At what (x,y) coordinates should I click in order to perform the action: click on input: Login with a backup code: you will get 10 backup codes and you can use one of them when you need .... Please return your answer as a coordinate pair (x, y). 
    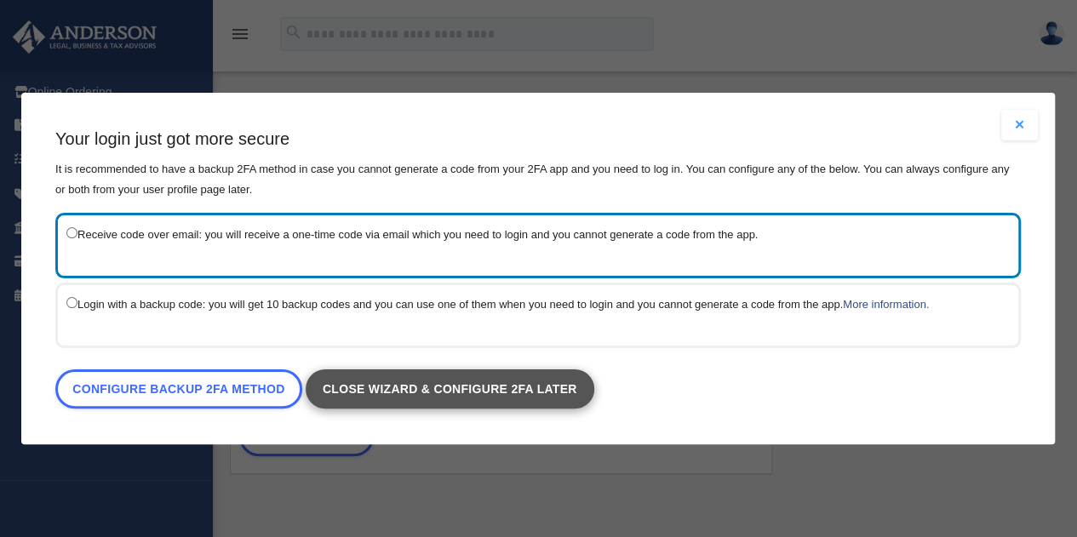
    Looking at the image, I should click on (72, 302).